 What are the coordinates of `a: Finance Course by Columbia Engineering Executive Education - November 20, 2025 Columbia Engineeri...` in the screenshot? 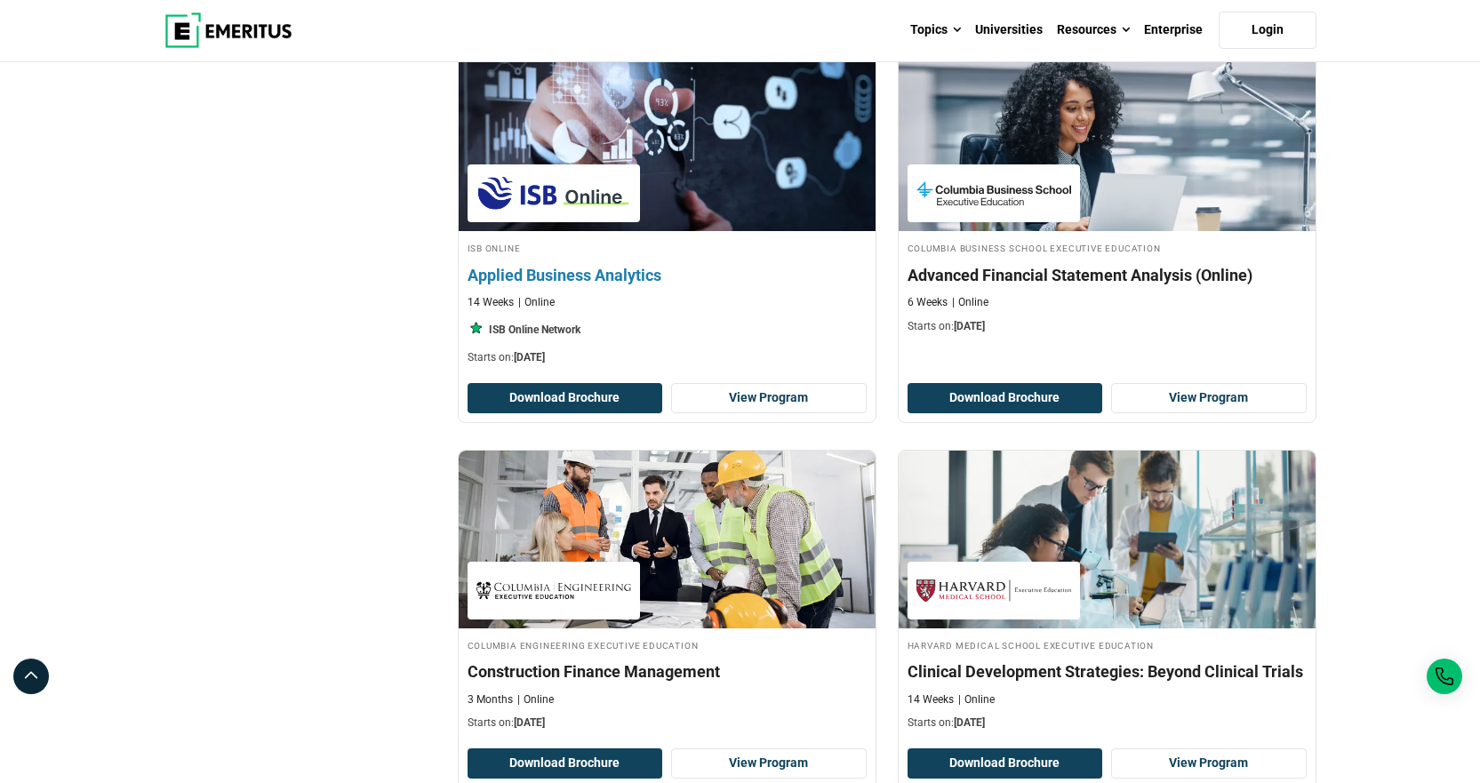 It's located at (667, 595).